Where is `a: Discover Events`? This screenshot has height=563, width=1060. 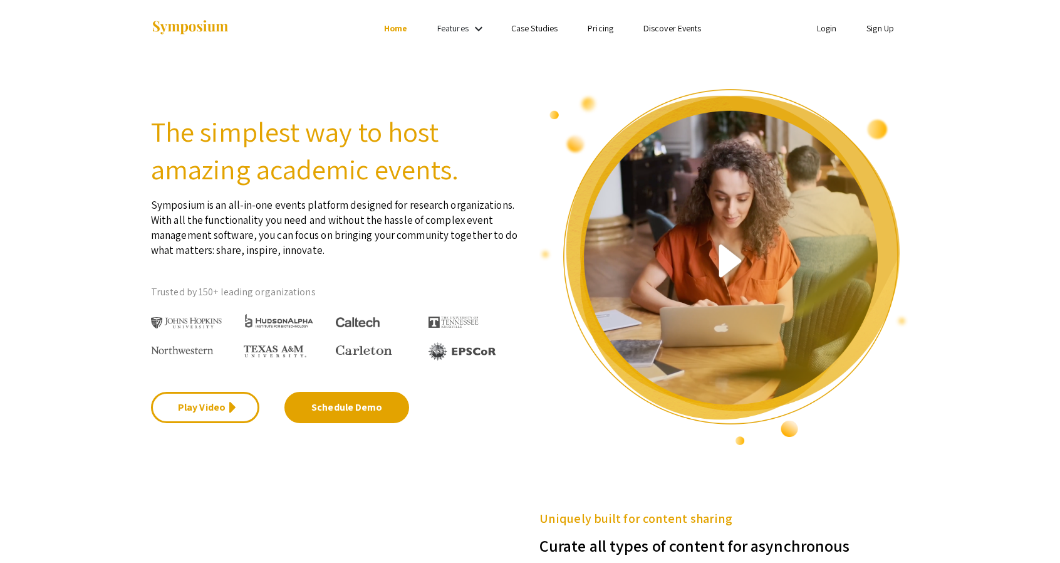 a: Discover Events is located at coordinates (672, 28).